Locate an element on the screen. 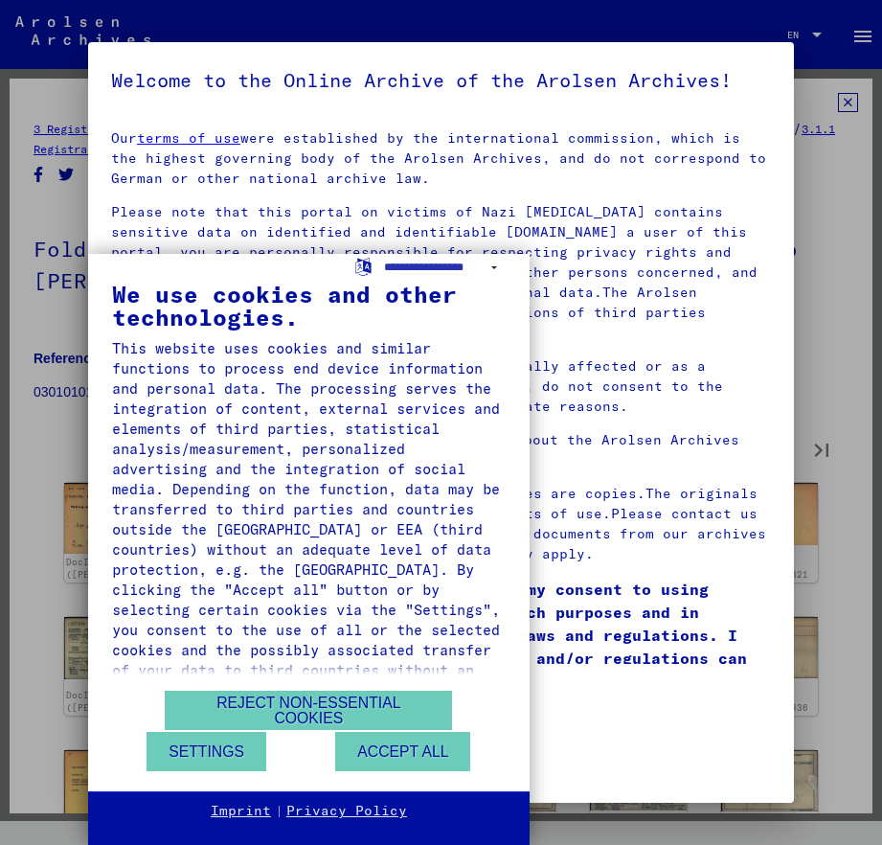 This screenshot has height=845, width=882. button: Accept all is located at coordinates (402, 751).